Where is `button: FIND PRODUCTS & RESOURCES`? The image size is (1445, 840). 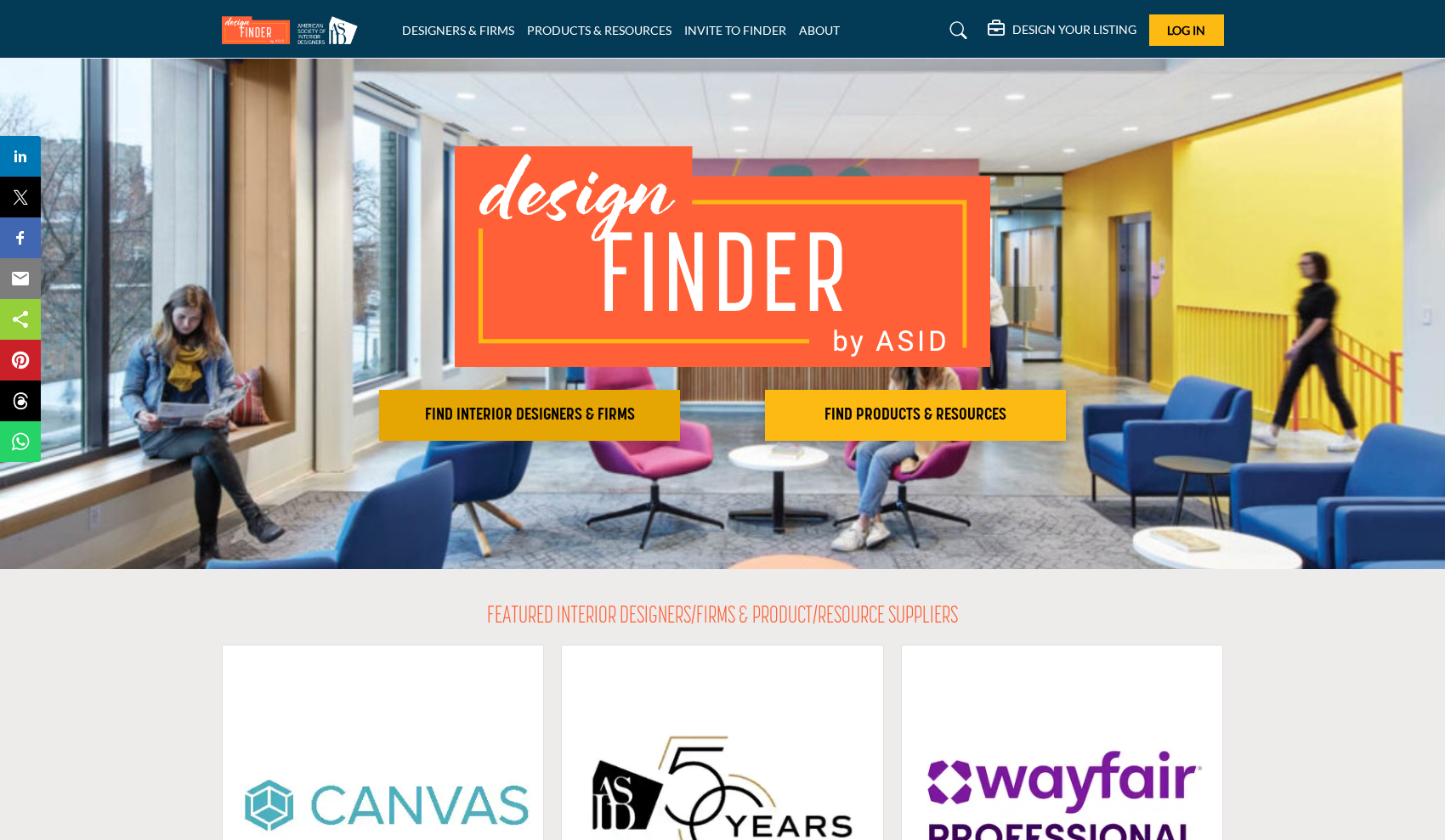
button: FIND PRODUCTS & RESOURCES is located at coordinates (915, 415).